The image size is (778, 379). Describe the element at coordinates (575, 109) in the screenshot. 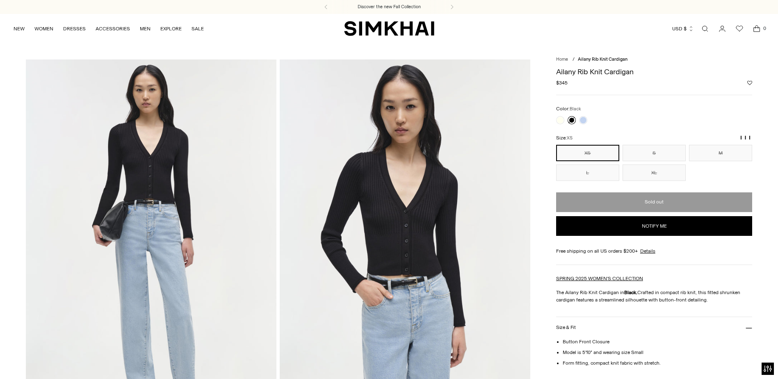

I see `span: Black` at that location.